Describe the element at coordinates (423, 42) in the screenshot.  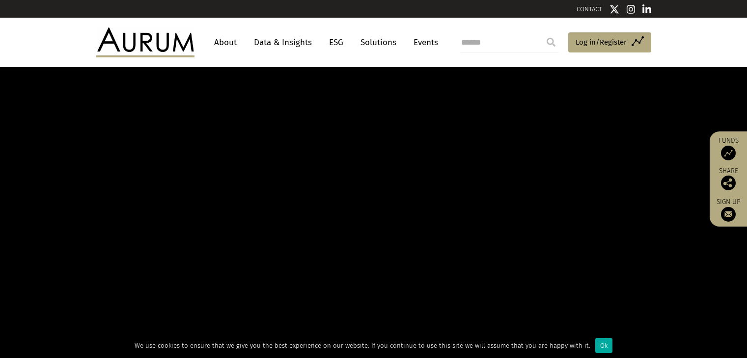
I see `a: Events` at that location.